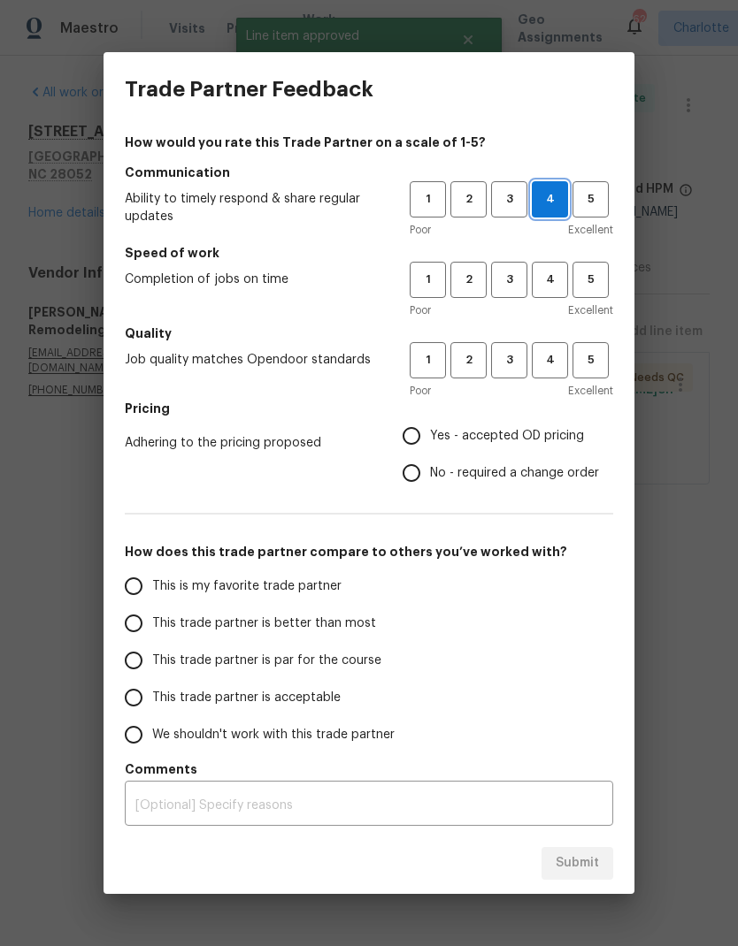 The height and width of the screenshot is (946, 738). Describe the element at coordinates (369, 661) in the screenshot. I see `div: How does this trade partner compare to others you’ve worked with?` at that location.